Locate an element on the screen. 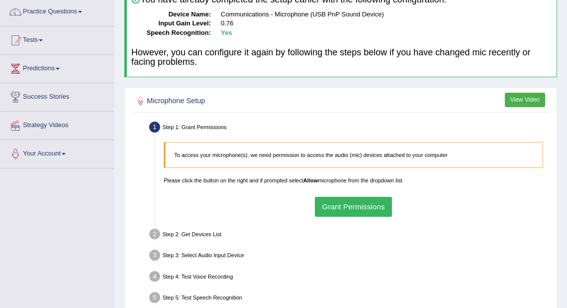 The width and height of the screenshot is (567, 308). a: Success Stories is located at coordinates (57, 96).